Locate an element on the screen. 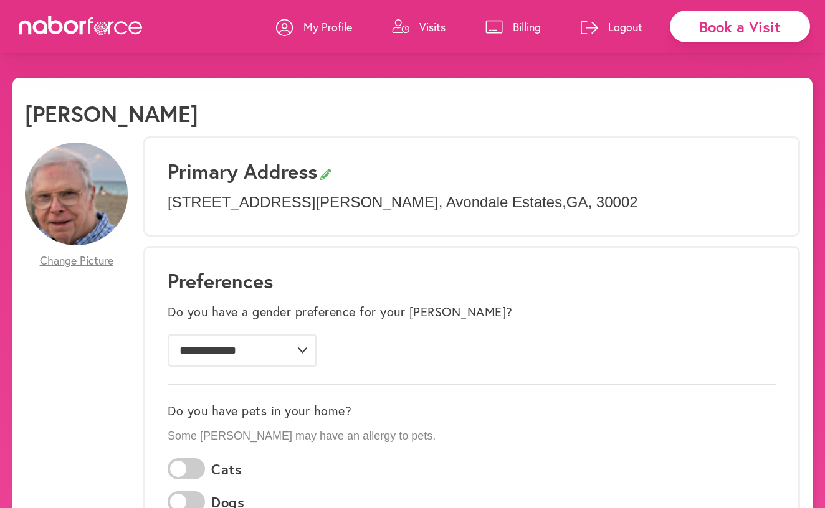  label: Cats is located at coordinates (226, 470).